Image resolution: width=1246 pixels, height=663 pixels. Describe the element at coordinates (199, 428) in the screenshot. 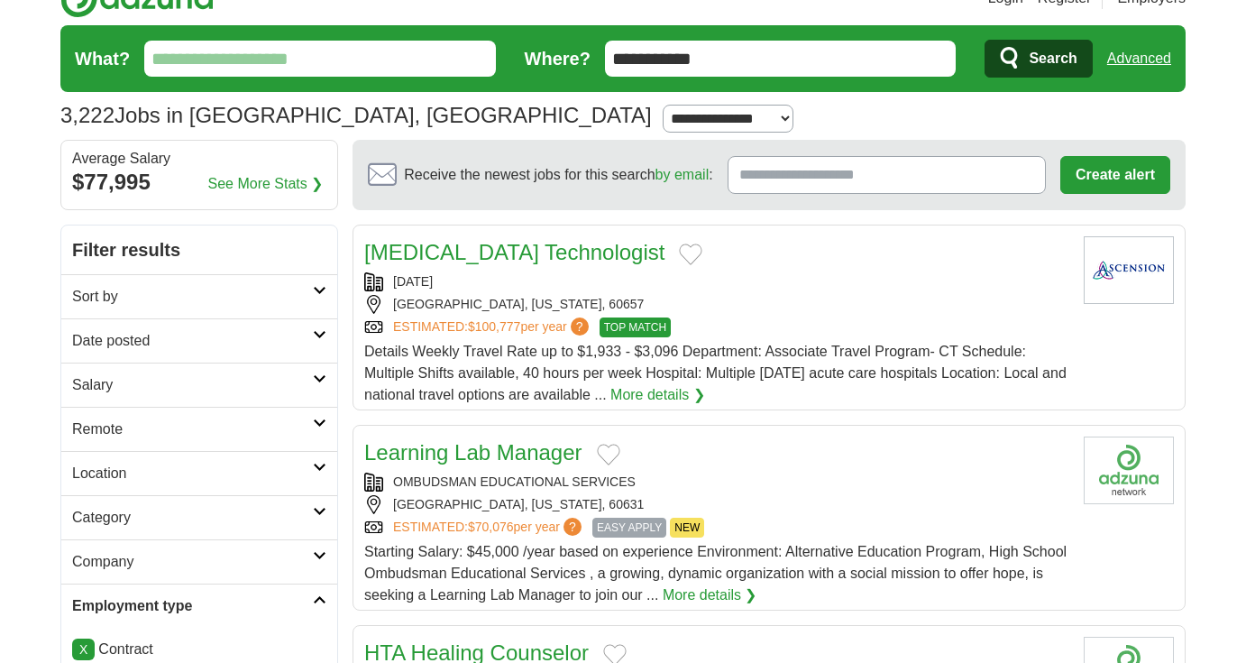

I see `a: Remote` at that location.